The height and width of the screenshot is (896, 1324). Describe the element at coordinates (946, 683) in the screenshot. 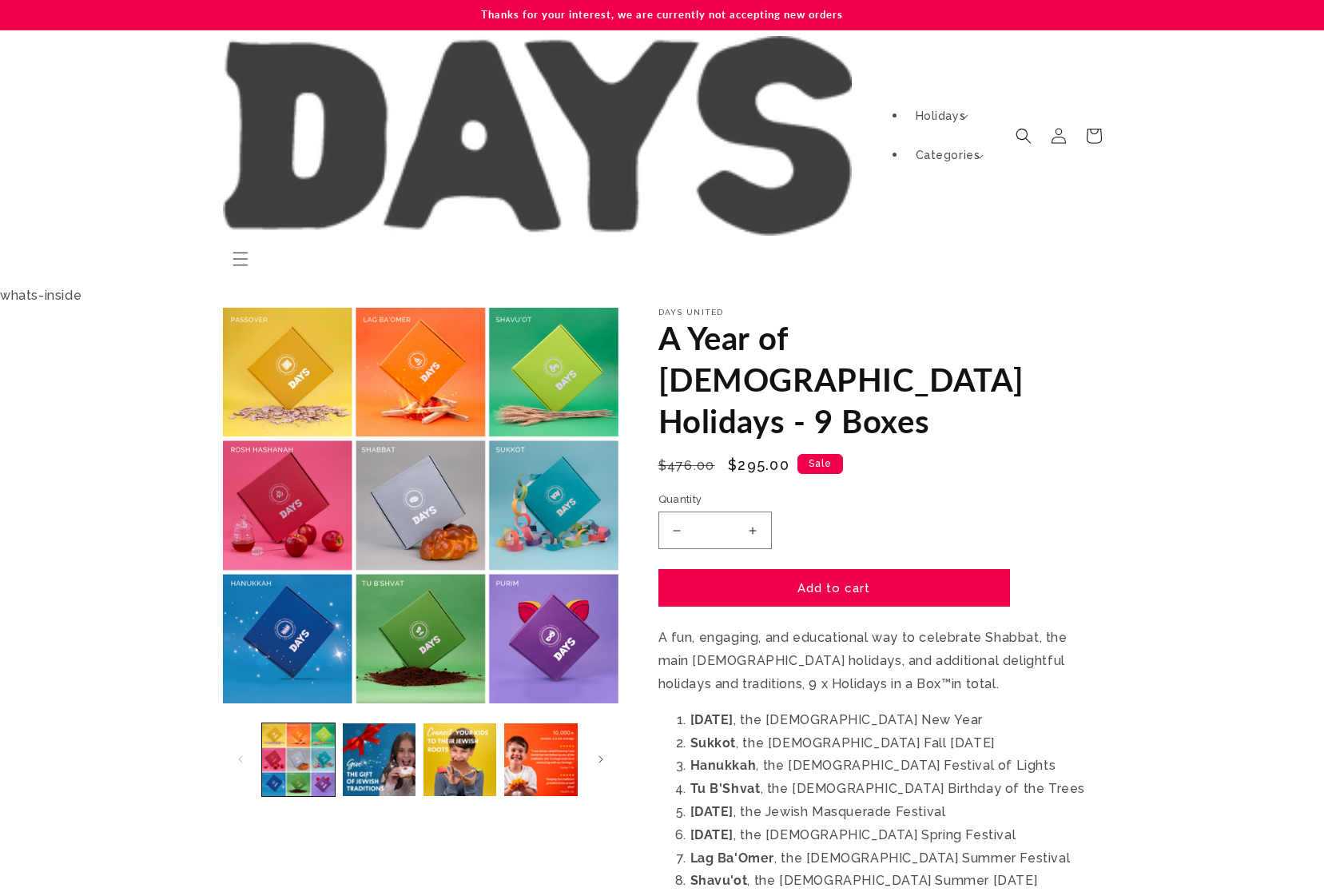

I see `span: ™` at that location.